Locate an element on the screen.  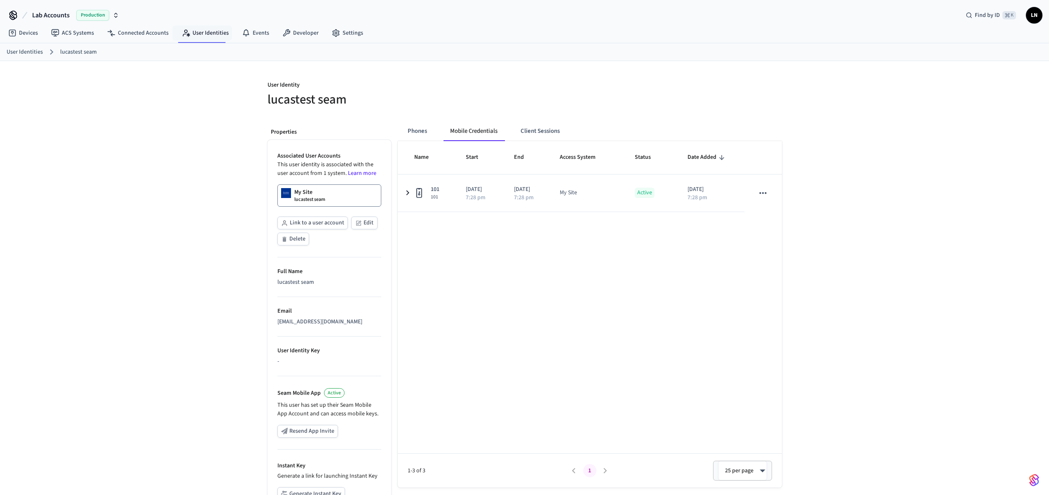
img: SeamLogoGradient.69752ec5.svg is located at coordinates (1034, 480).